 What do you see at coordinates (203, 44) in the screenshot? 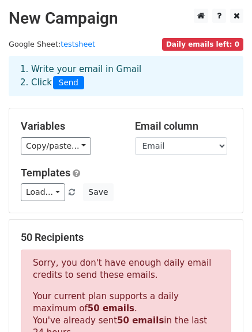
I see `a: Daily emails left: 0` at bounding box center [203, 44].